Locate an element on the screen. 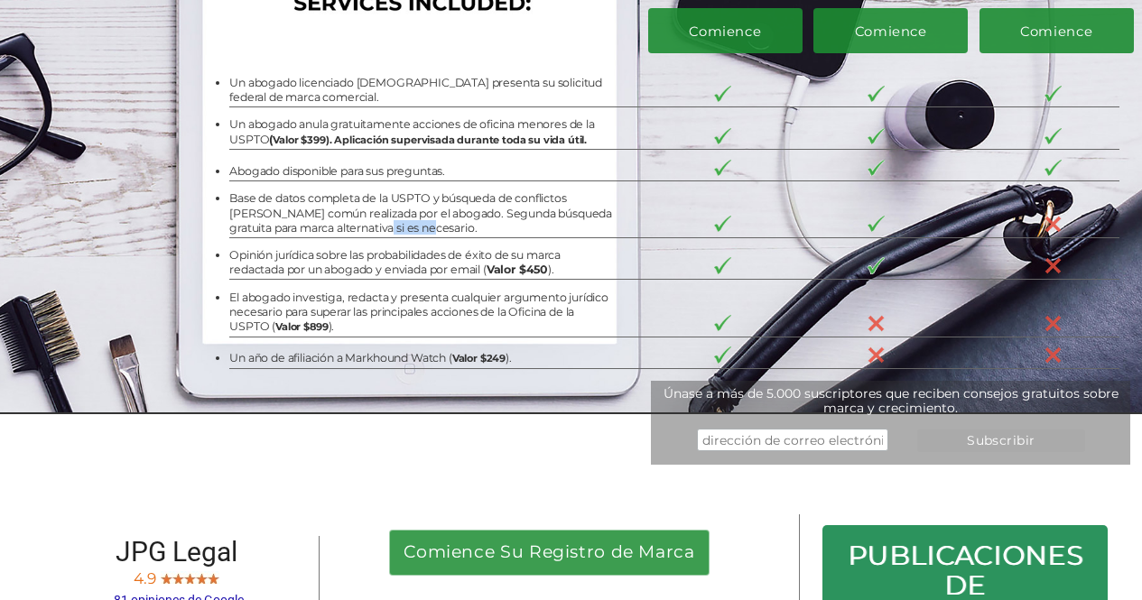 This screenshot has height=600, width=1142. div: Únase a más de 5.000 suscriptores que reciben consejos gratuitos sobre marca y crecimiento. is located at coordinates (890, 401).